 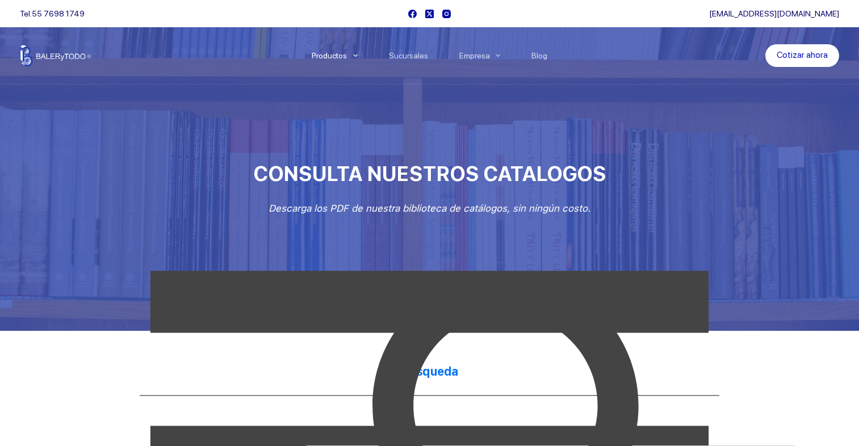 What do you see at coordinates (52, 14) in the screenshot?
I see `span: Tel.` at bounding box center [52, 14].